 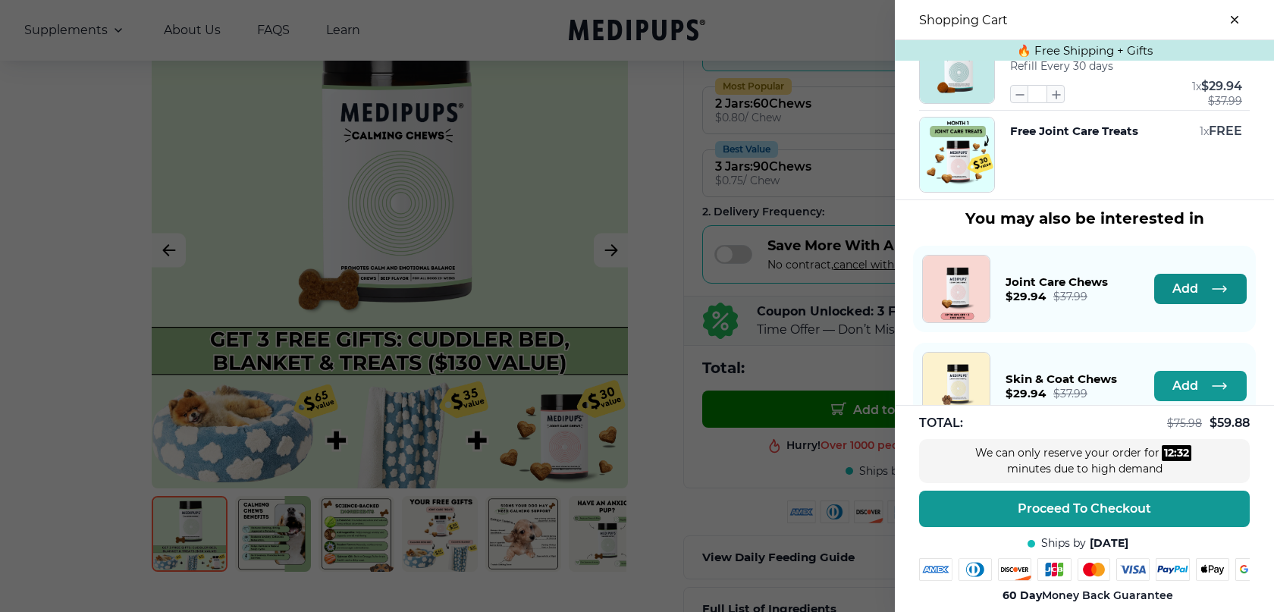 I want to click on strong: 60 Day, so click(x=1022, y=595).